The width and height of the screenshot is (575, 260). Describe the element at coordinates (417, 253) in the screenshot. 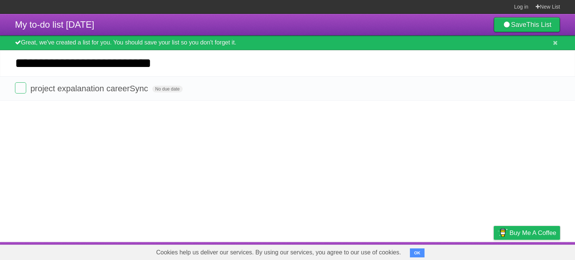

I see `button: OK` at that location.